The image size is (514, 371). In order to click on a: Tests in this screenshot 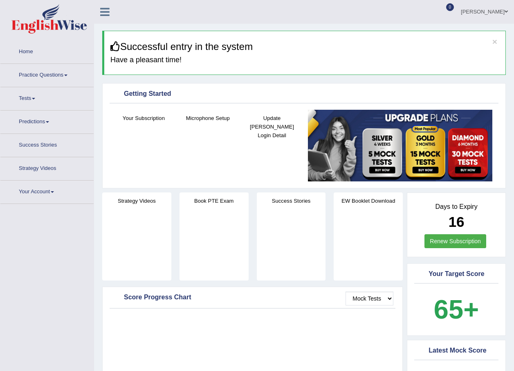, I will do `click(47, 97)`.